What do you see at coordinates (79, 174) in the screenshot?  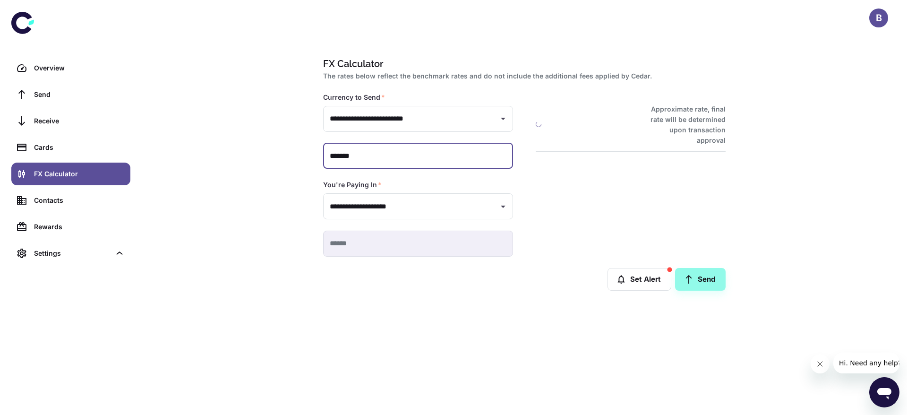 I see `div: FX Calculator` at bounding box center [79, 174].